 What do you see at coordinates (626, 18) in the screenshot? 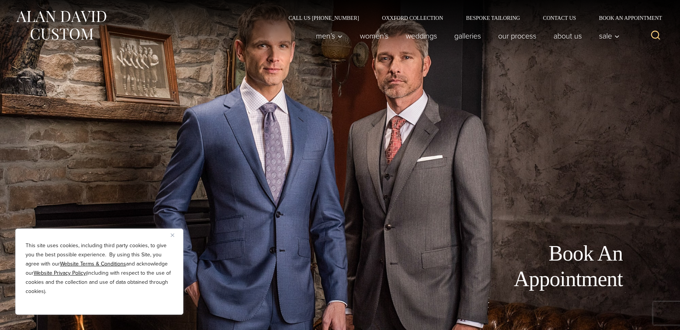
I see `a: Book an Appointment` at bounding box center [626, 18].